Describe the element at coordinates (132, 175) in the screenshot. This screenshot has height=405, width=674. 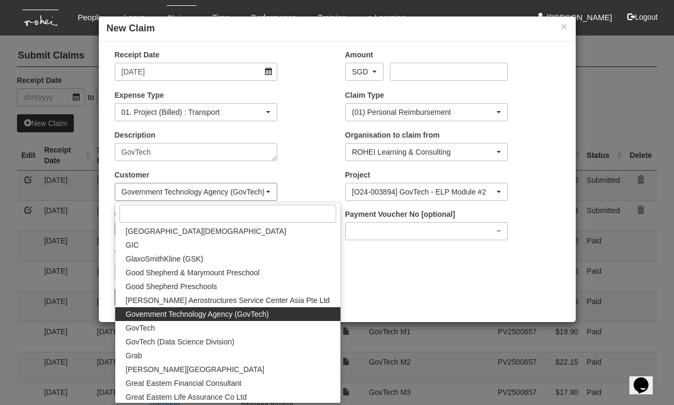
I see `label: Customer` at that location.